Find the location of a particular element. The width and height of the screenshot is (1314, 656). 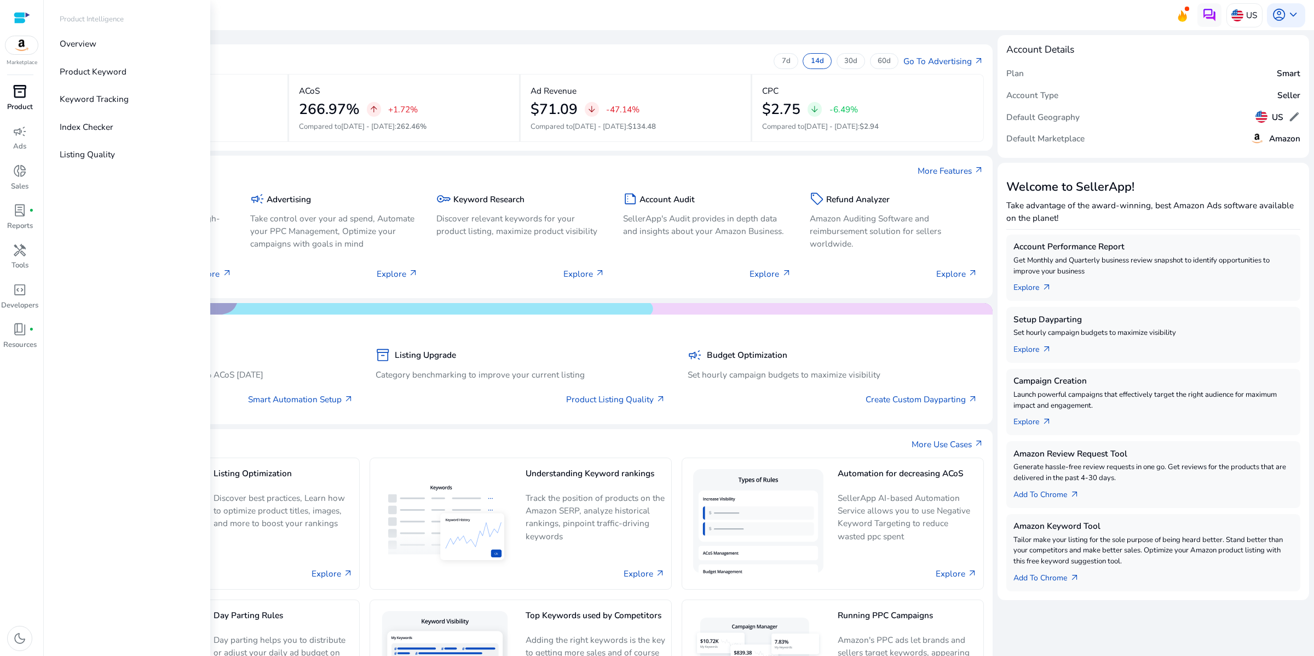

h5: Account Type is located at coordinates (1032, 95).